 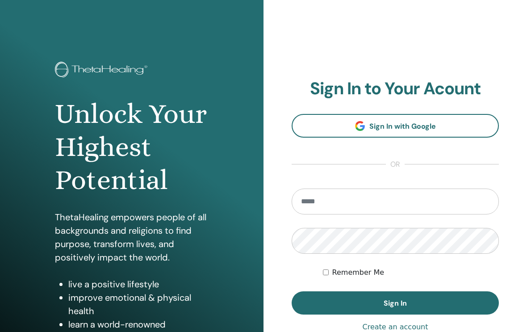 I want to click on h2: Sign In to Your Acount, so click(x=395, y=89).